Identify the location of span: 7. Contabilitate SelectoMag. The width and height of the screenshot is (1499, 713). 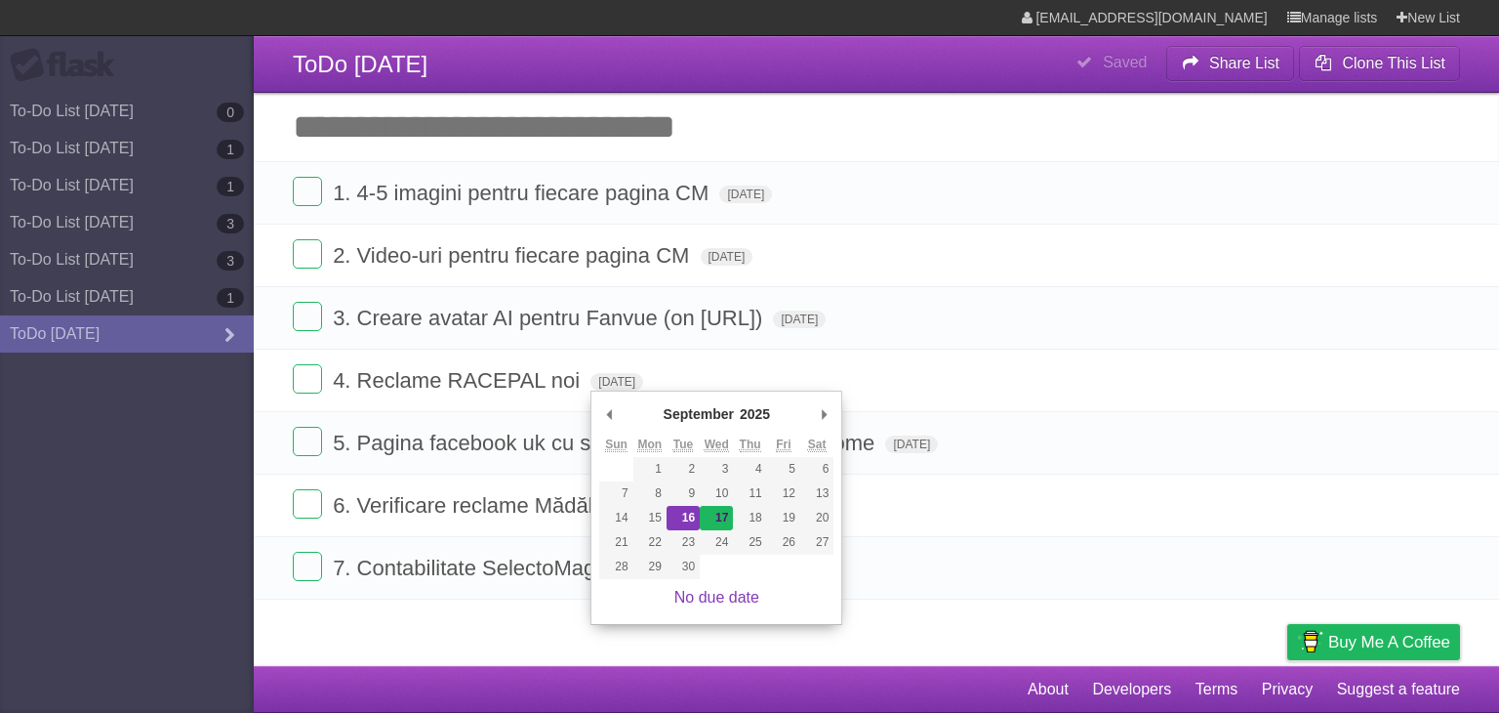
(467, 567).